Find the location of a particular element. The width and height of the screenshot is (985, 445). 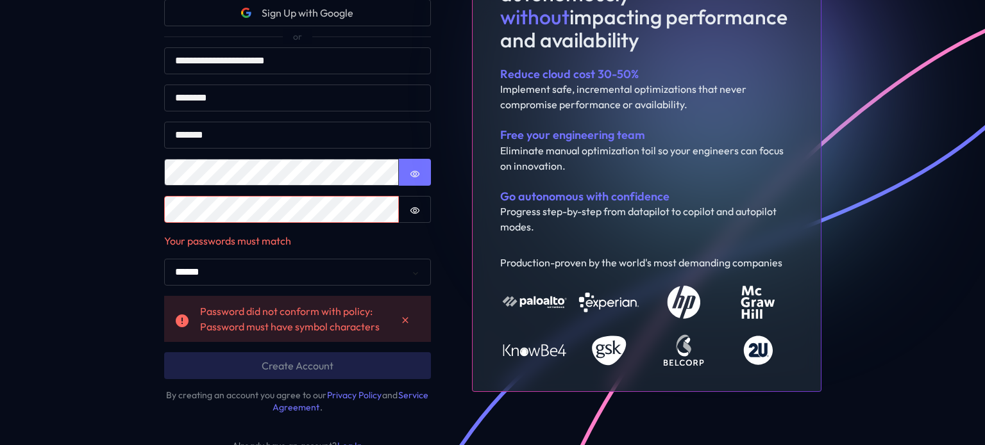

div: Progress step-by-step from datapilot to copilot and autopilot modes. is located at coordinates (646, 219).